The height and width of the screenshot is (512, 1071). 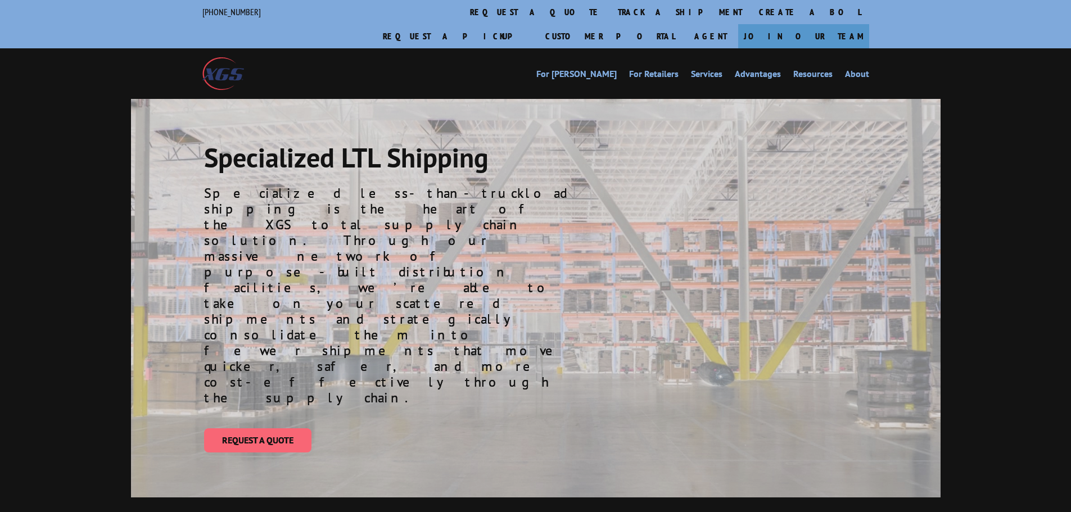 What do you see at coordinates (856, 76) in the screenshot?
I see `a: About` at bounding box center [856, 76].